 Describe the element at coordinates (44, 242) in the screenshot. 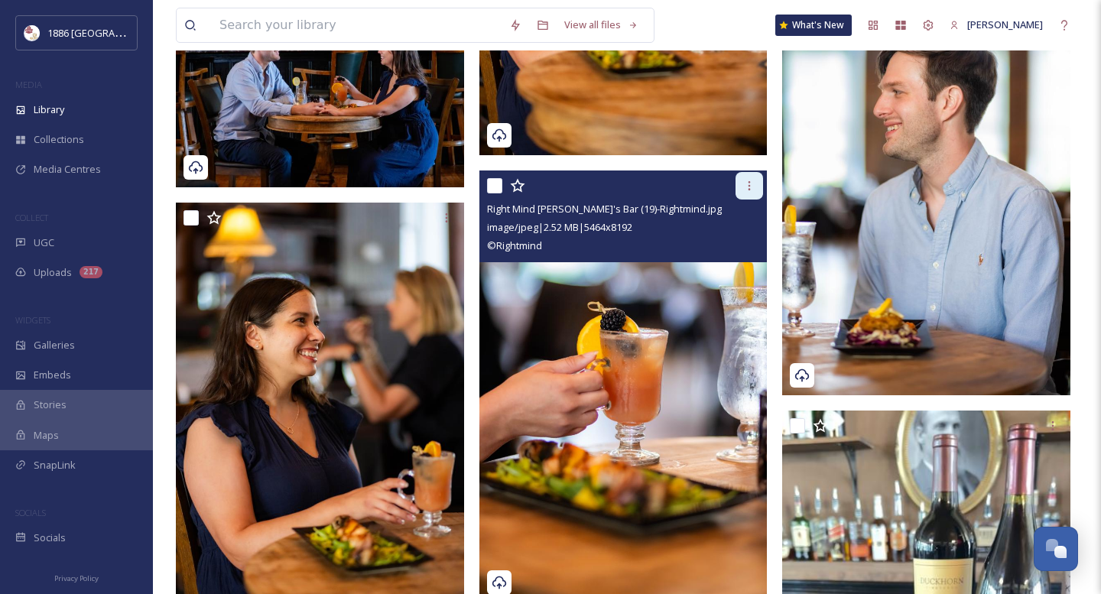

I see `span: UGC` at that location.